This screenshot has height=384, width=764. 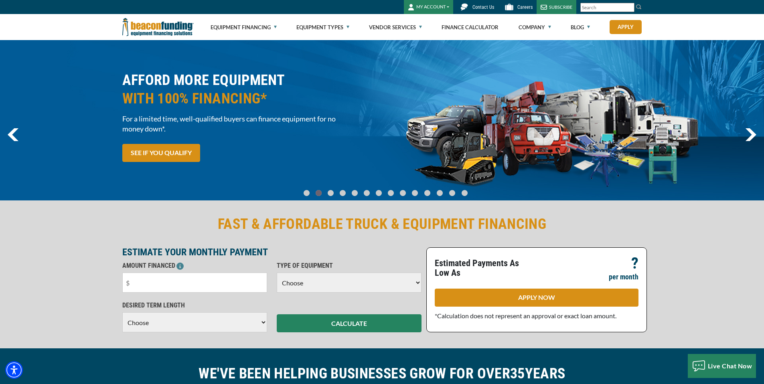 I want to click on a: next, so click(x=751, y=135).